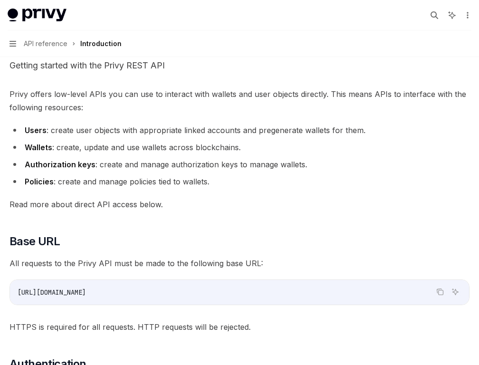  I want to click on li: : create and manage policies tied to wallets., so click(239, 181).